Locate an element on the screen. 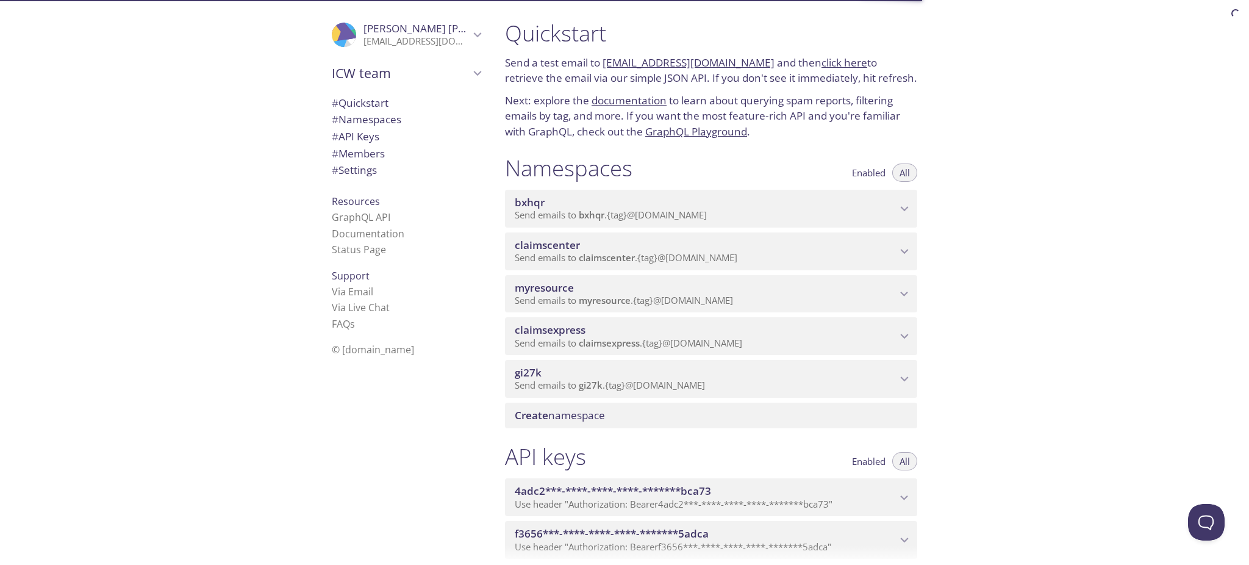  h1: Namespaces is located at coordinates (568, 168).